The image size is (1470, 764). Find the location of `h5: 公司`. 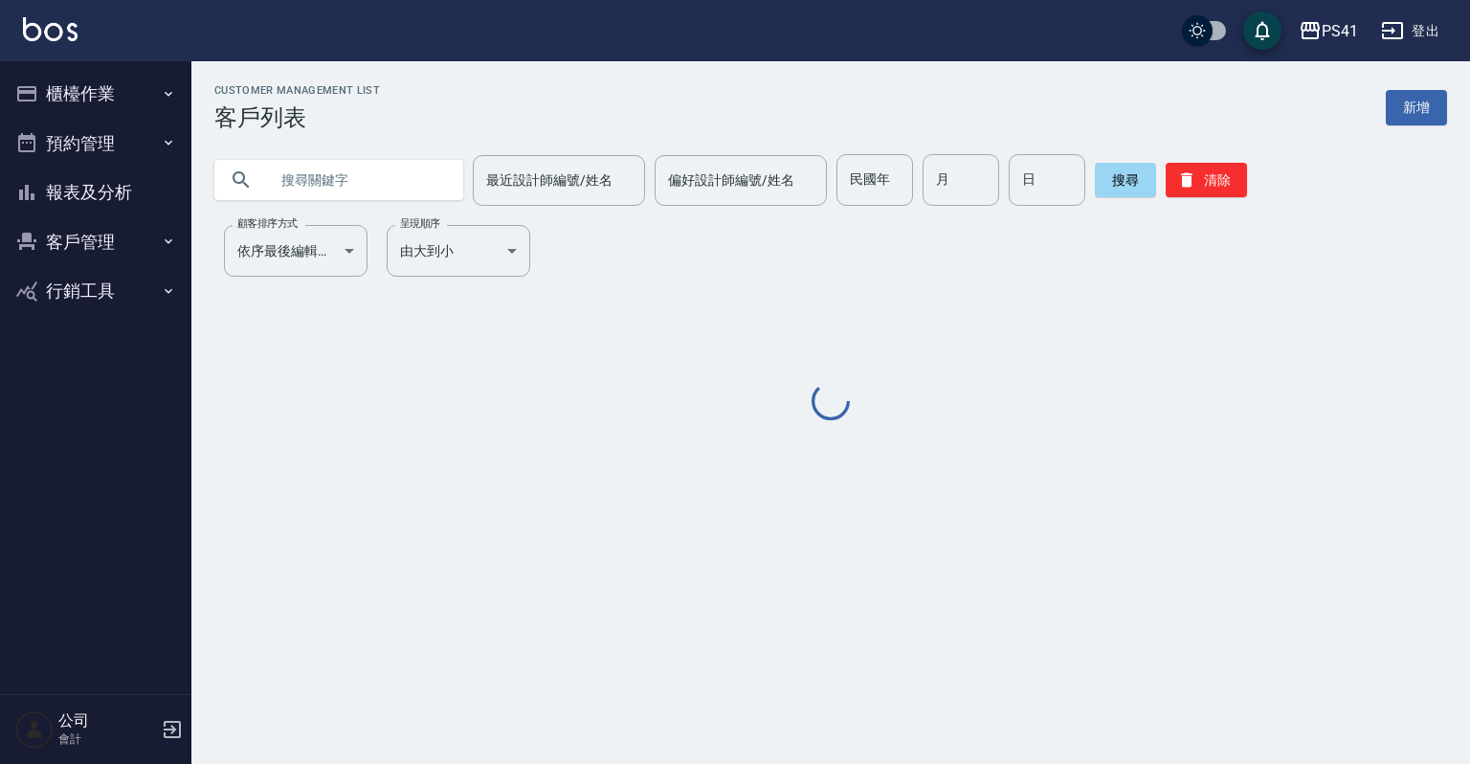

h5: 公司 is located at coordinates (107, 721).